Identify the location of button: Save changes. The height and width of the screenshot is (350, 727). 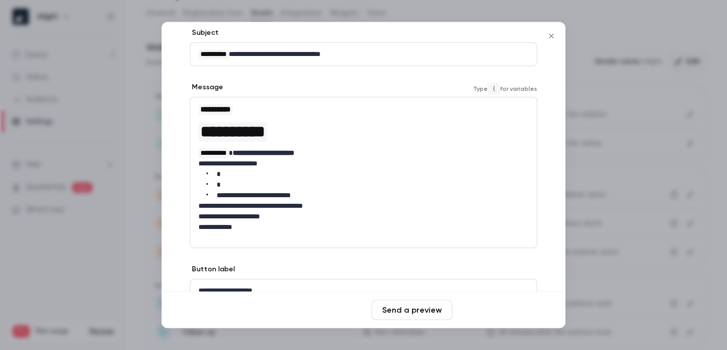
(497, 311).